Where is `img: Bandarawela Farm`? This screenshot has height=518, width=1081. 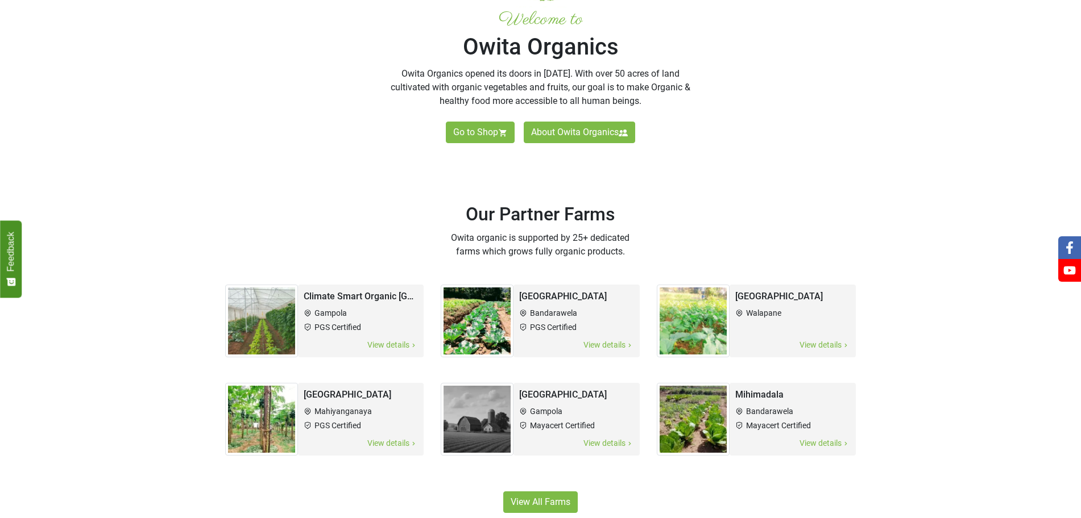 img: Bandarawela Farm is located at coordinates (477, 321).